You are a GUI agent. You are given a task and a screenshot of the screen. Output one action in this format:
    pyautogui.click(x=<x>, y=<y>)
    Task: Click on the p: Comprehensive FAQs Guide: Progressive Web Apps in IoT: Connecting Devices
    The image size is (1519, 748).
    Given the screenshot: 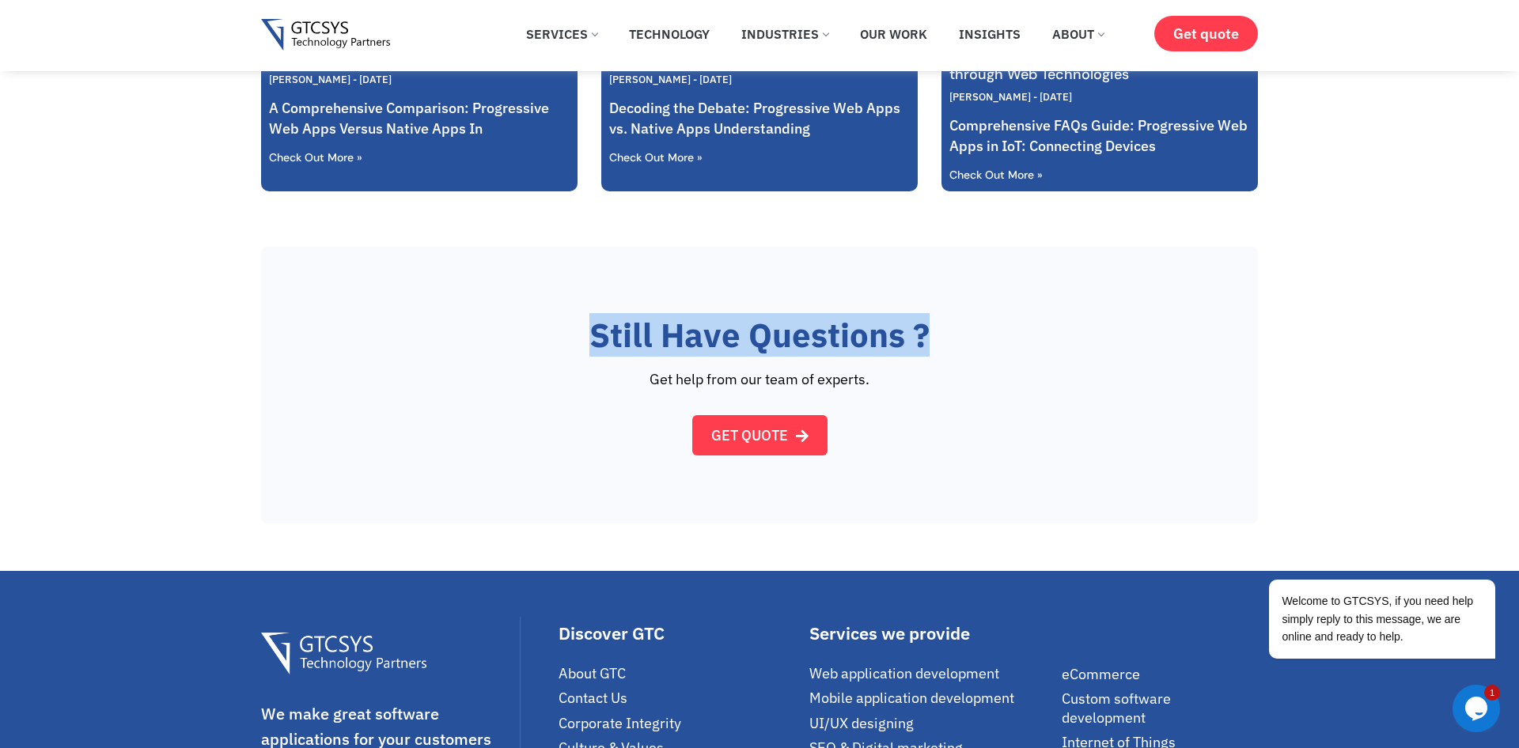 What is the action you would take?
    pyautogui.click(x=1100, y=136)
    